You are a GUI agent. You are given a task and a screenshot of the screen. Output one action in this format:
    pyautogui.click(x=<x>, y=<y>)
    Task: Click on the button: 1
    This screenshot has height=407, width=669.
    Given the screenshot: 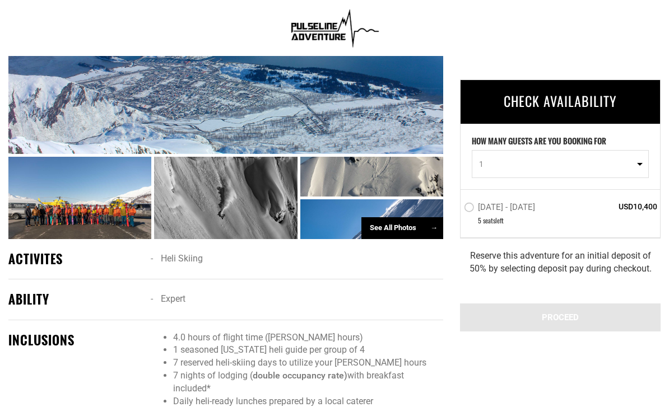 What is the action you would take?
    pyautogui.click(x=560, y=164)
    